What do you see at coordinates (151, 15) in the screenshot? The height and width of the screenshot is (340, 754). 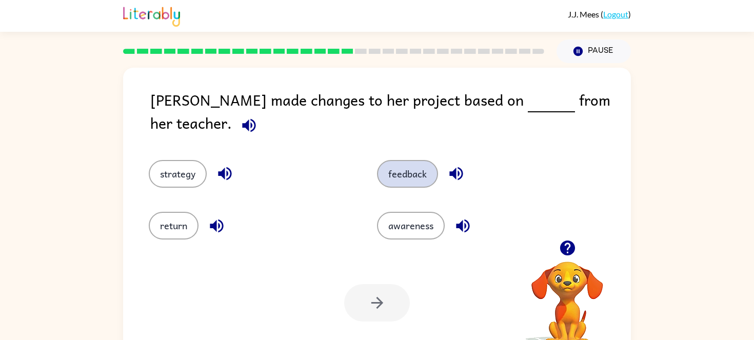 I see `img: Literably` at bounding box center [151, 15].